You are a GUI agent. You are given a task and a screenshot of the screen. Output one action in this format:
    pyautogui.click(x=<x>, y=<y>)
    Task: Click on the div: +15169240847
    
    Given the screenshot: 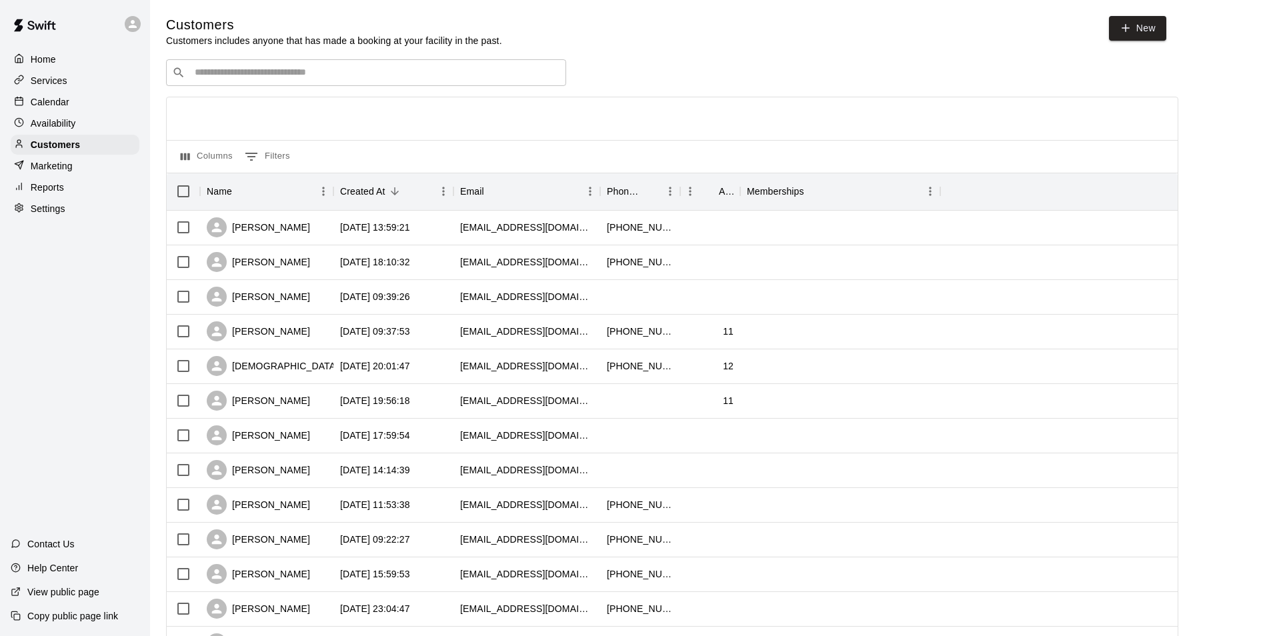 What is the action you would take?
    pyautogui.click(x=640, y=540)
    